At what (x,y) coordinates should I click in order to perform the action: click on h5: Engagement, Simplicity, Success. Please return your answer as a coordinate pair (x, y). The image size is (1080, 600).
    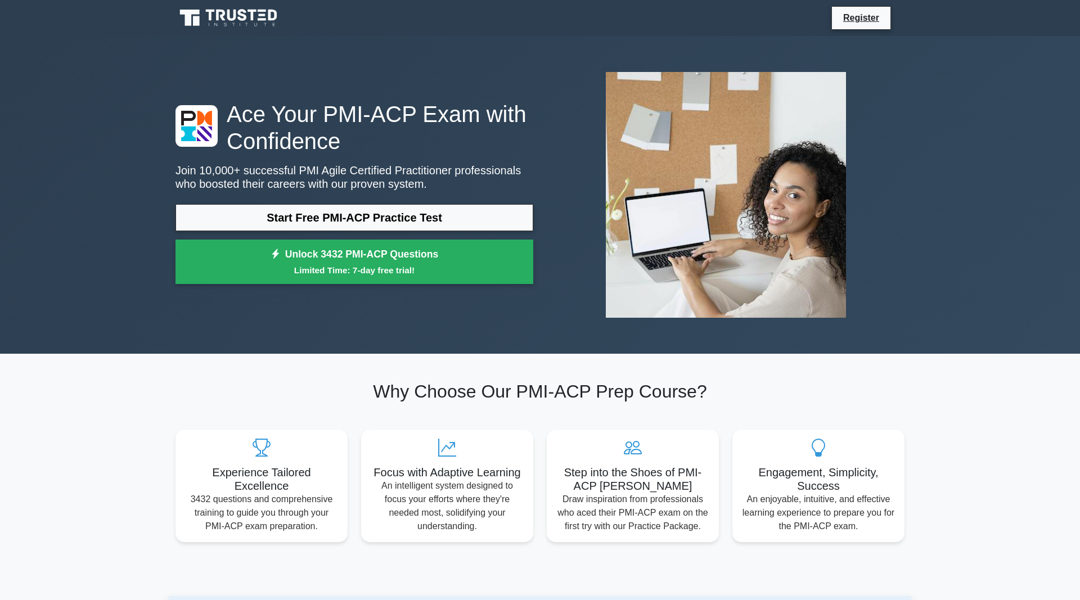
    Looking at the image, I should click on (818, 479).